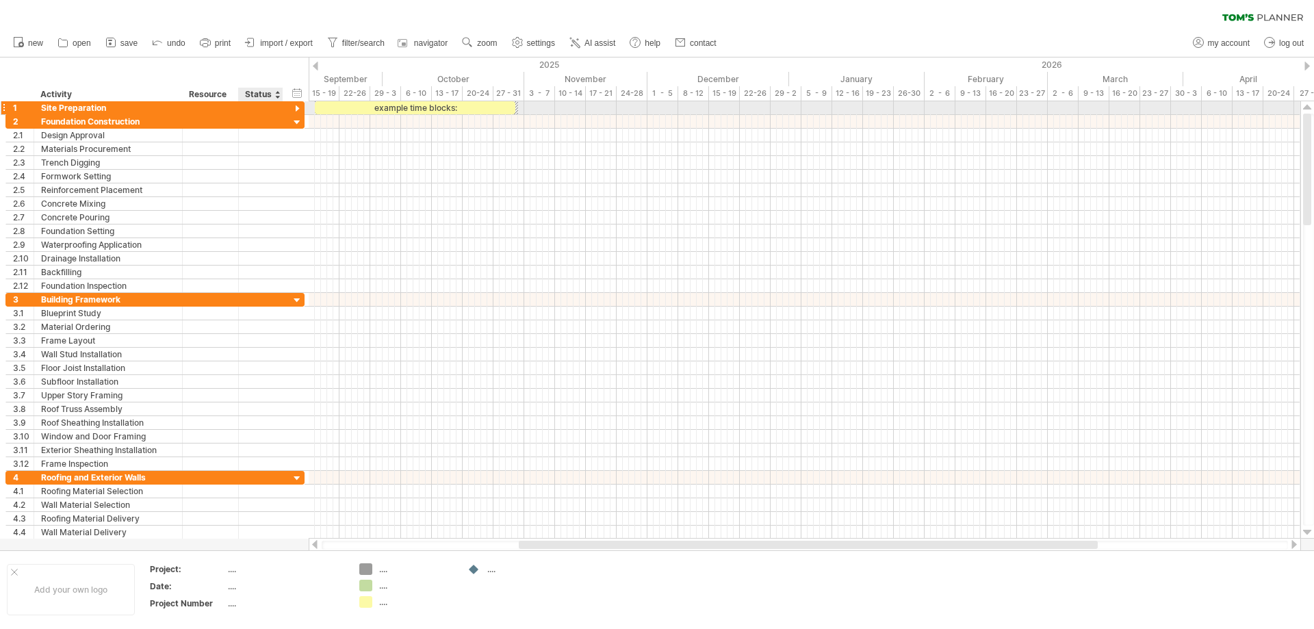 This screenshot has height=629, width=1314. What do you see at coordinates (108, 149) in the screenshot?
I see `div: Materials Procurement` at bounding box center [108, 149].